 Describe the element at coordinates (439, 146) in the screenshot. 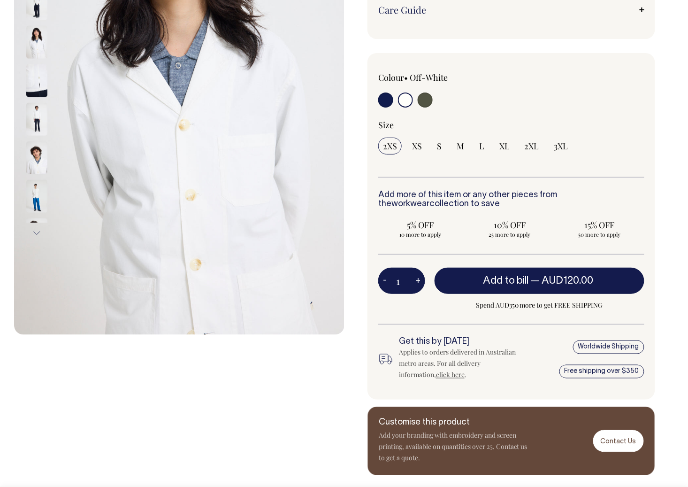

I see `span: S` at that location.